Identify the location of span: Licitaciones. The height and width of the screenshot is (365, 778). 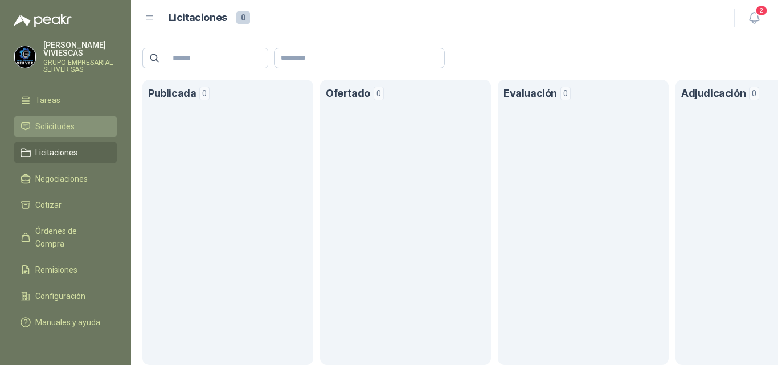
(56, 153).